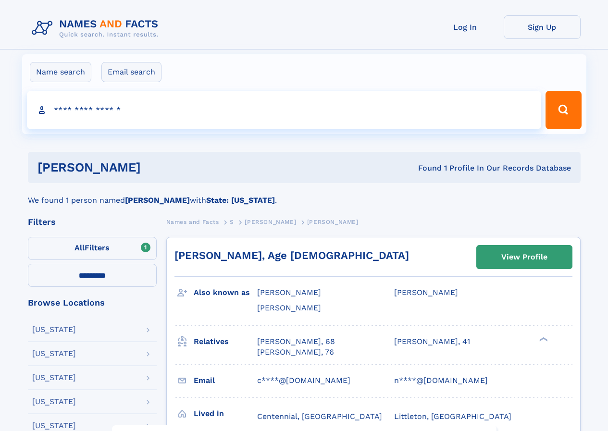  I want to click on div: We found 1 person named with ., so click(304, 195).